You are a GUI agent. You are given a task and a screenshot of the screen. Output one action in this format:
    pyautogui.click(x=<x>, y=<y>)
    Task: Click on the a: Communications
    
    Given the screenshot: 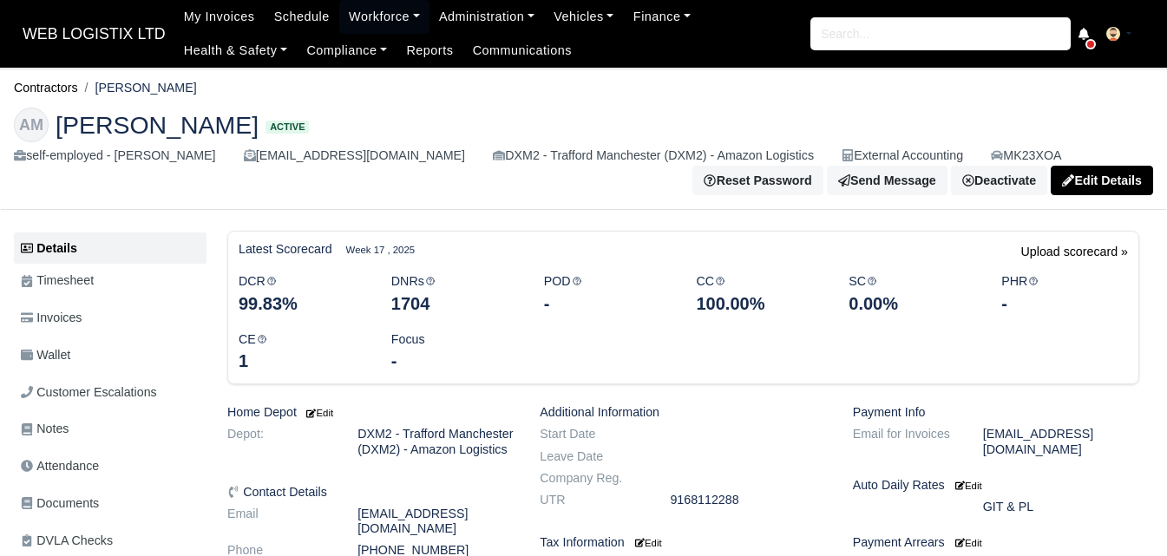 What is the action you would take?
    pyautogui.click(x=522, y=50)
    